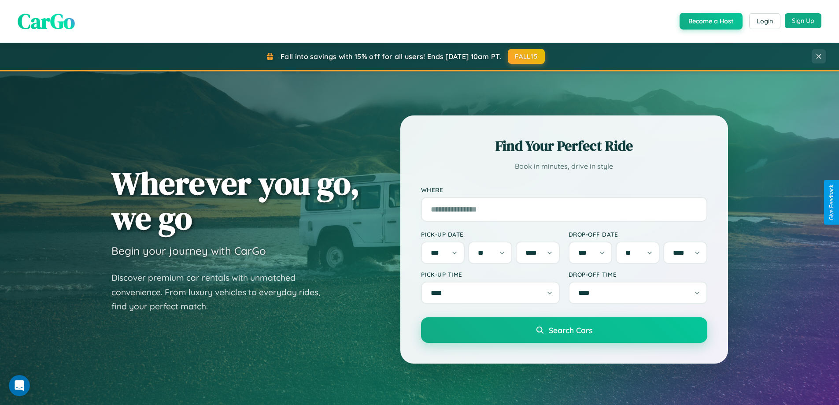  What do you see at coordinates (564, 189) in the screenshot?
I see `label: Where` at bounding box center [564, 189].